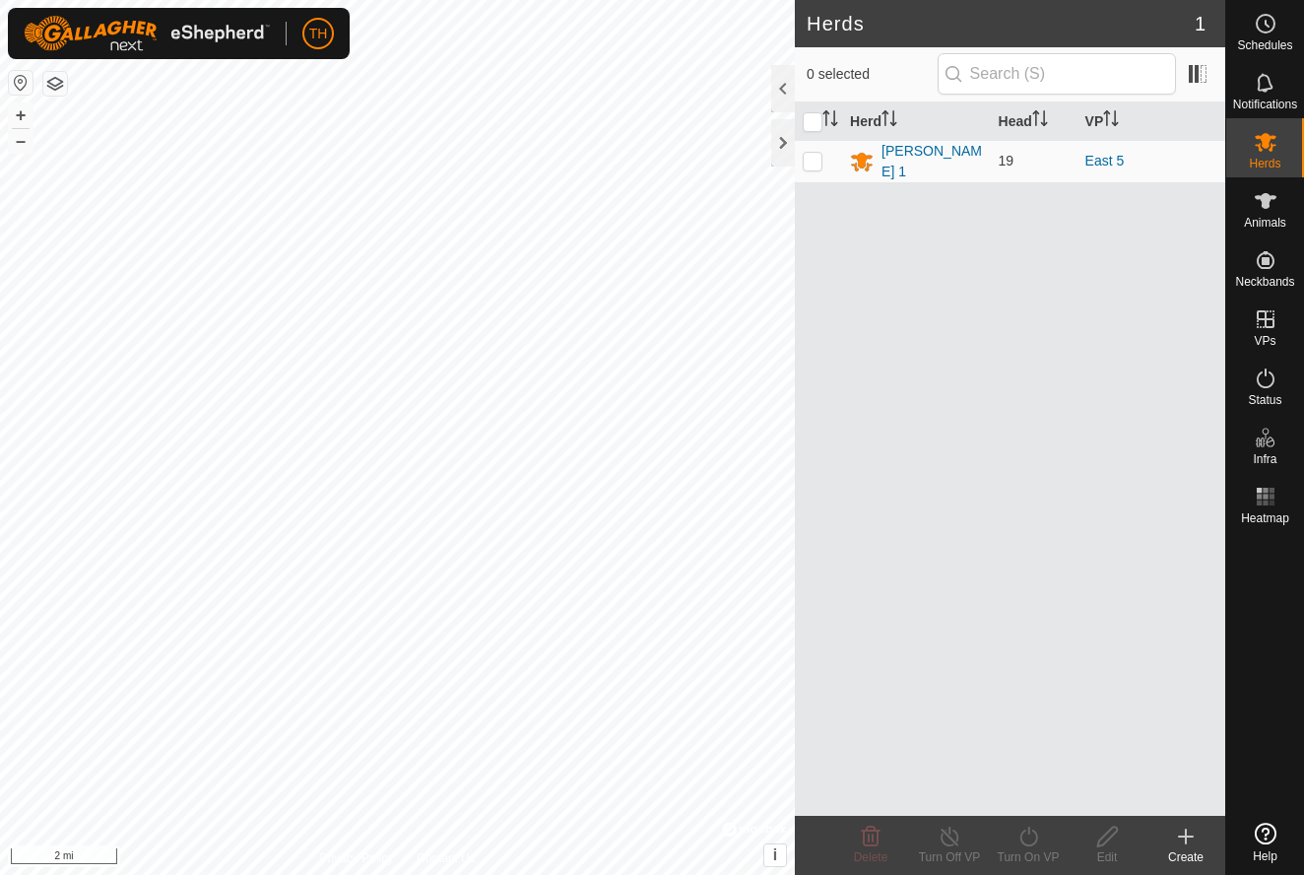  Describe the element at coordinates (1028, 857) in the screenshot. I see `div: Turn On VP` at that location.